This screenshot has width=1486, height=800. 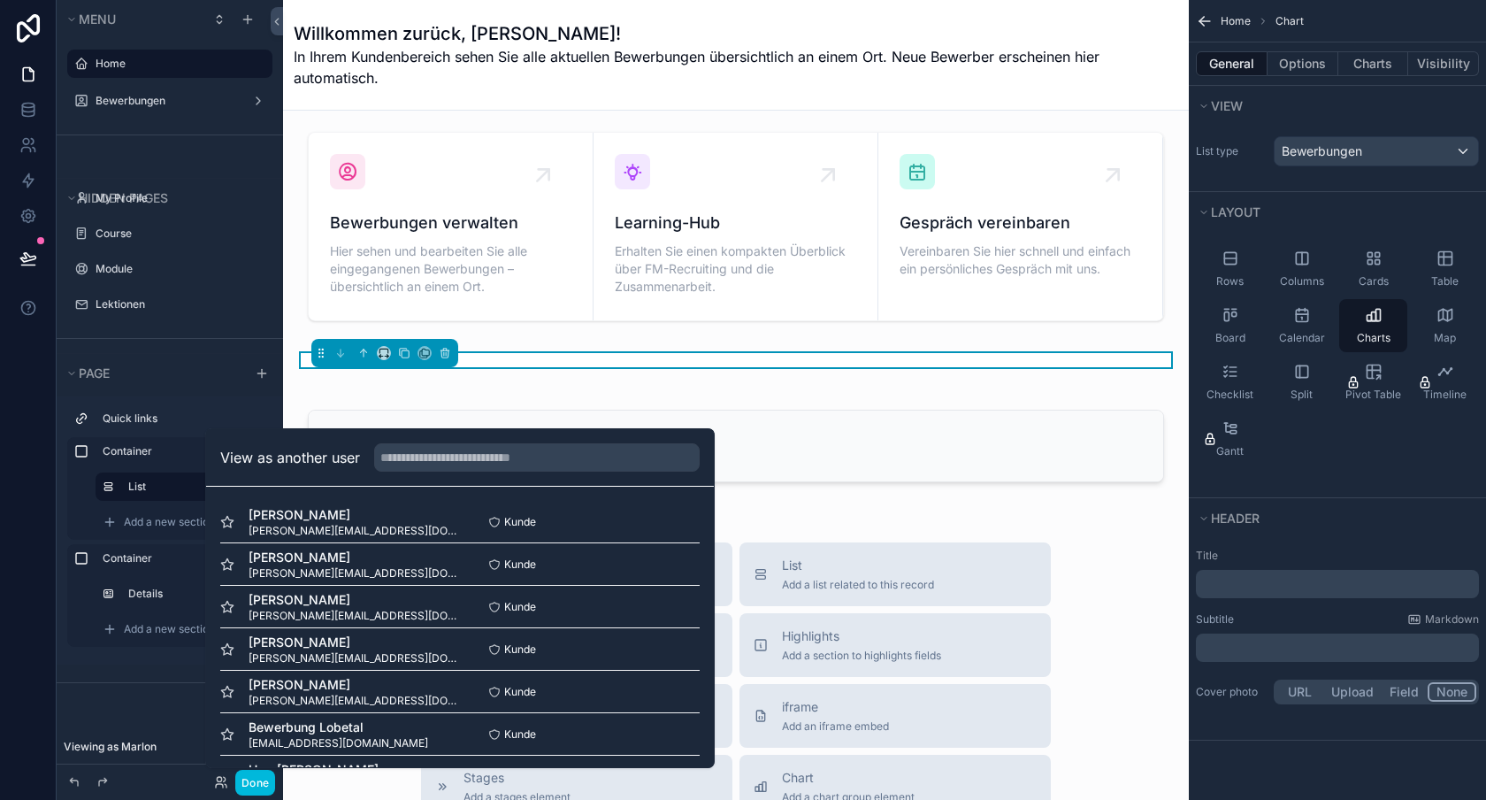 What do you see at coordinates (1444, 338) in the screenshot?
I see `span: Map` at bounding box center [1444, 338].